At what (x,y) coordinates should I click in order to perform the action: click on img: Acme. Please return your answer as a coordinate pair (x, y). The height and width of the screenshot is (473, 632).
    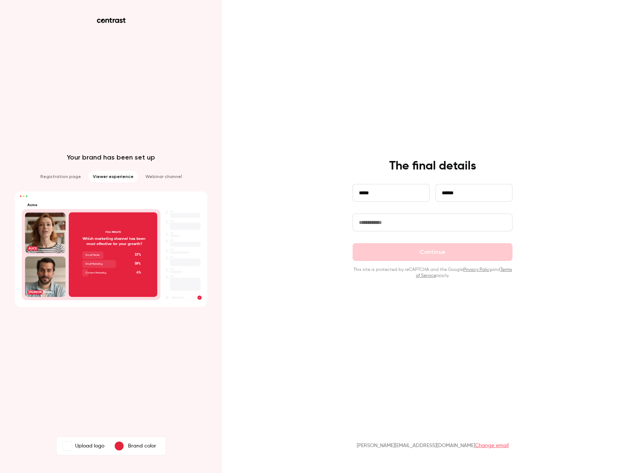
    Looking at the image, I should click on (67, 446).